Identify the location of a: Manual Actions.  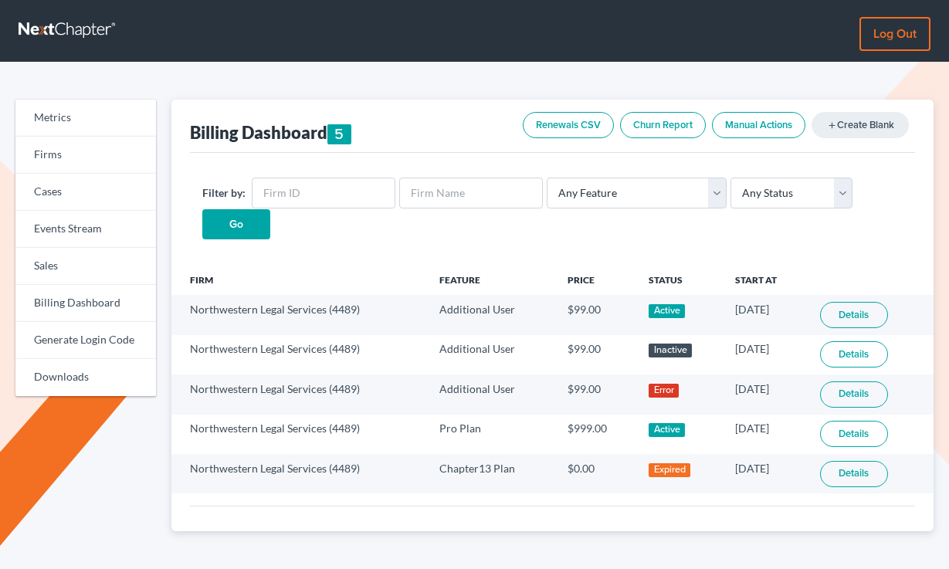
(758, 125).